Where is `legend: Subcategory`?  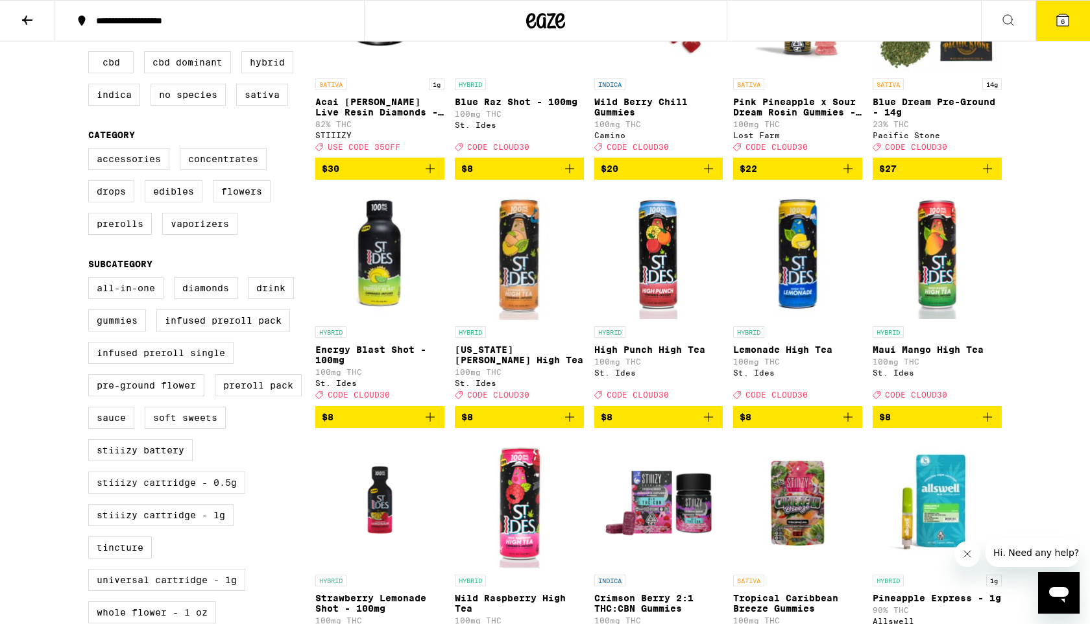 legend: Subcategory is located at coordinates (120, 264).